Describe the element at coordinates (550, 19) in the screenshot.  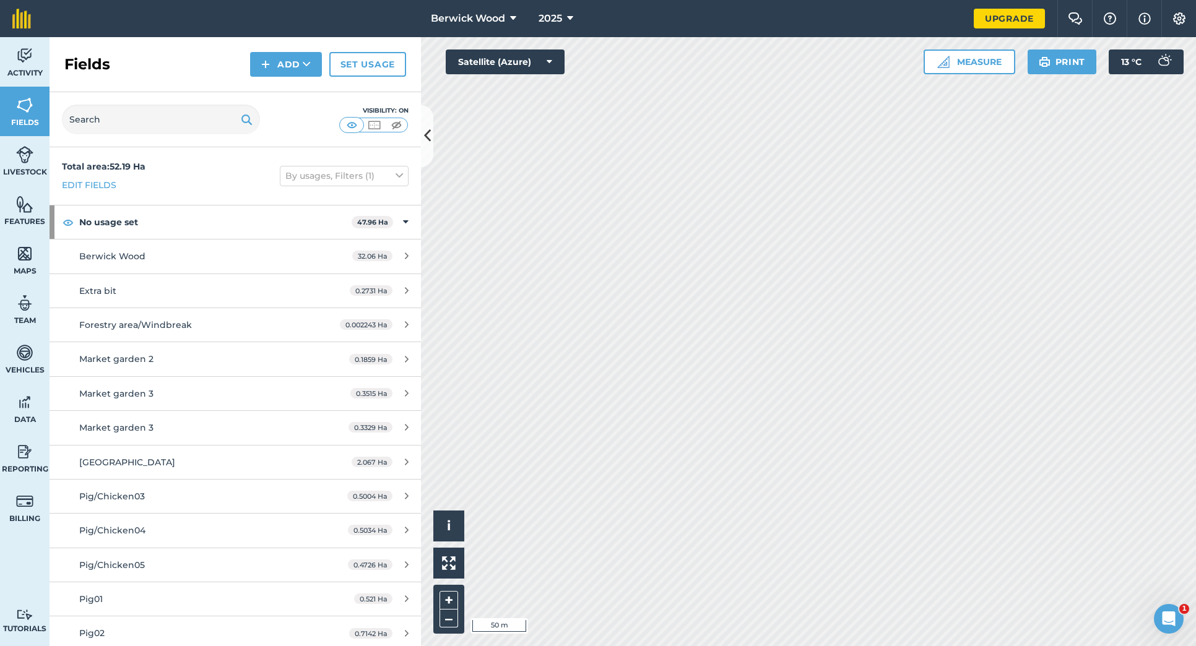
I see `span: 2025` at that location.